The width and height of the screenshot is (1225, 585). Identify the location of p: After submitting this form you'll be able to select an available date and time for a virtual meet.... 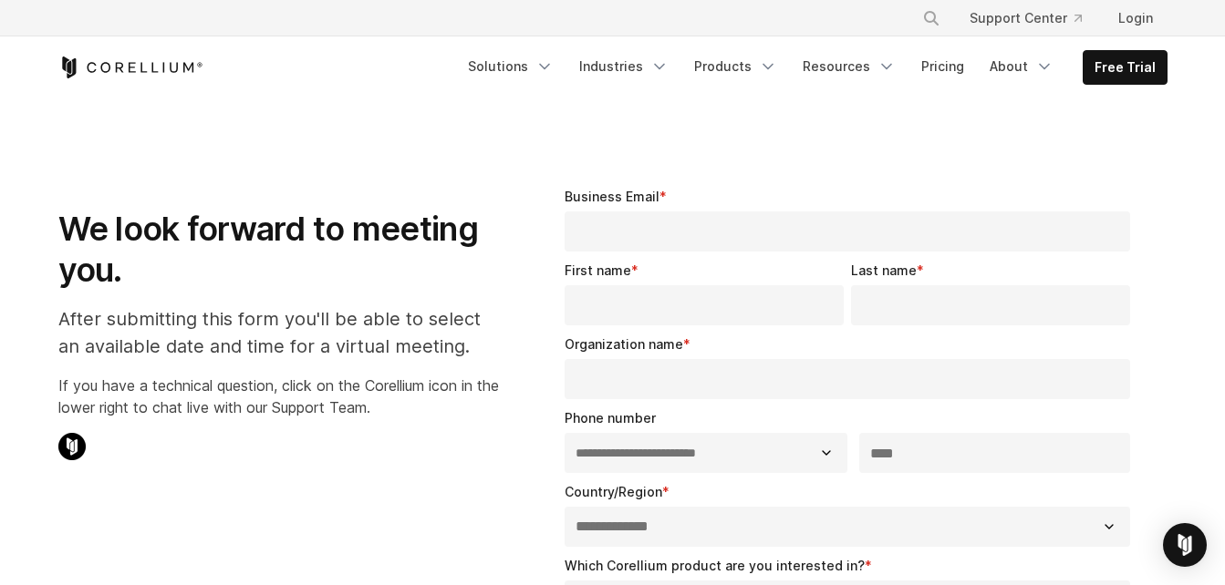
(278, 333).